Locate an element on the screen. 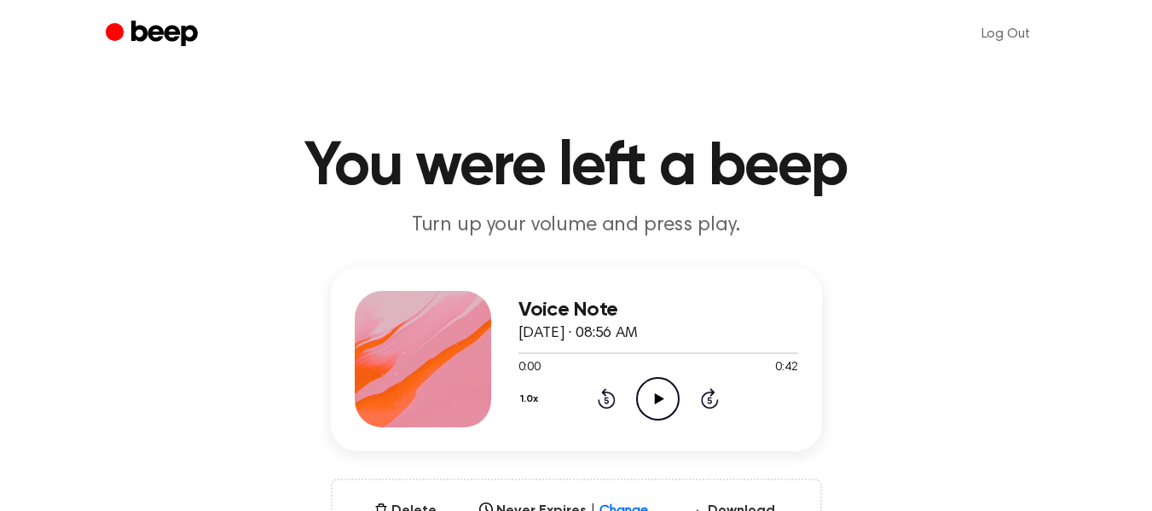  span: 0:42 is located at coordinates (786, 367).